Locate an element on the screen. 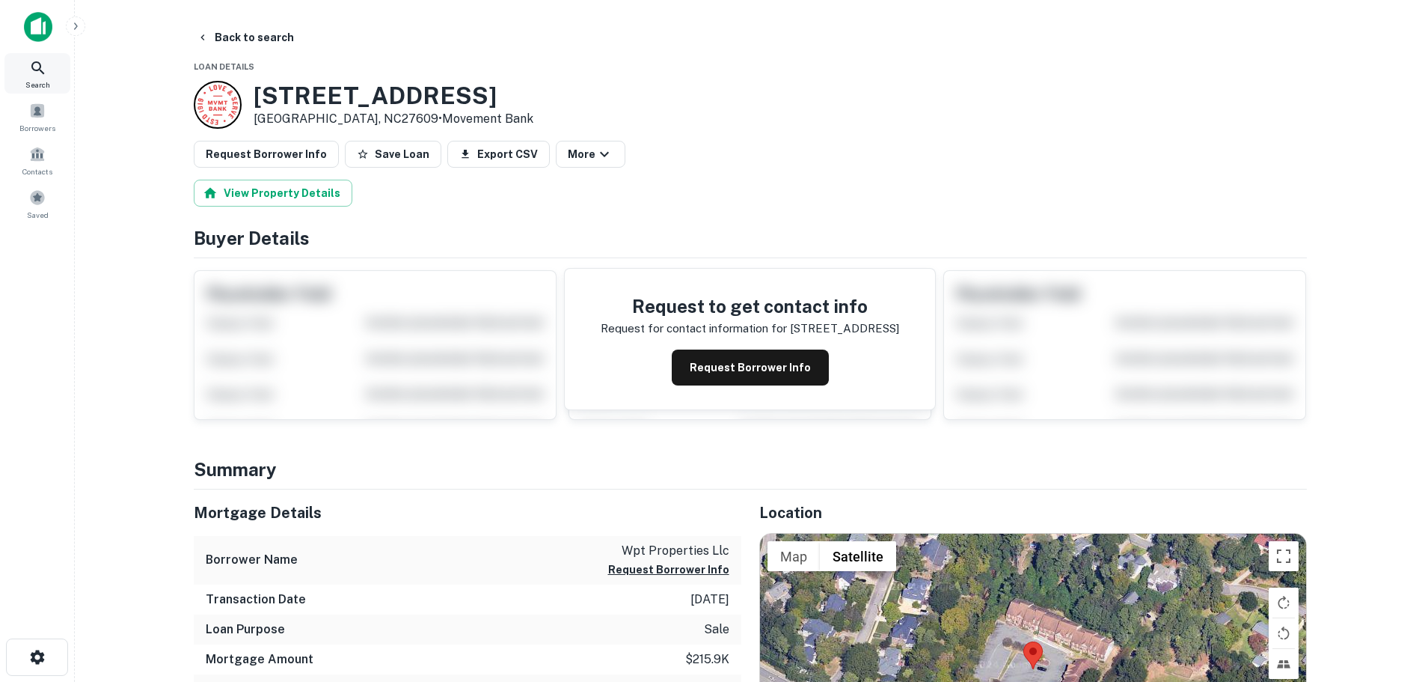 This screenshot has width=1425, height=682. a: Search is located at coordinates (37, 73).